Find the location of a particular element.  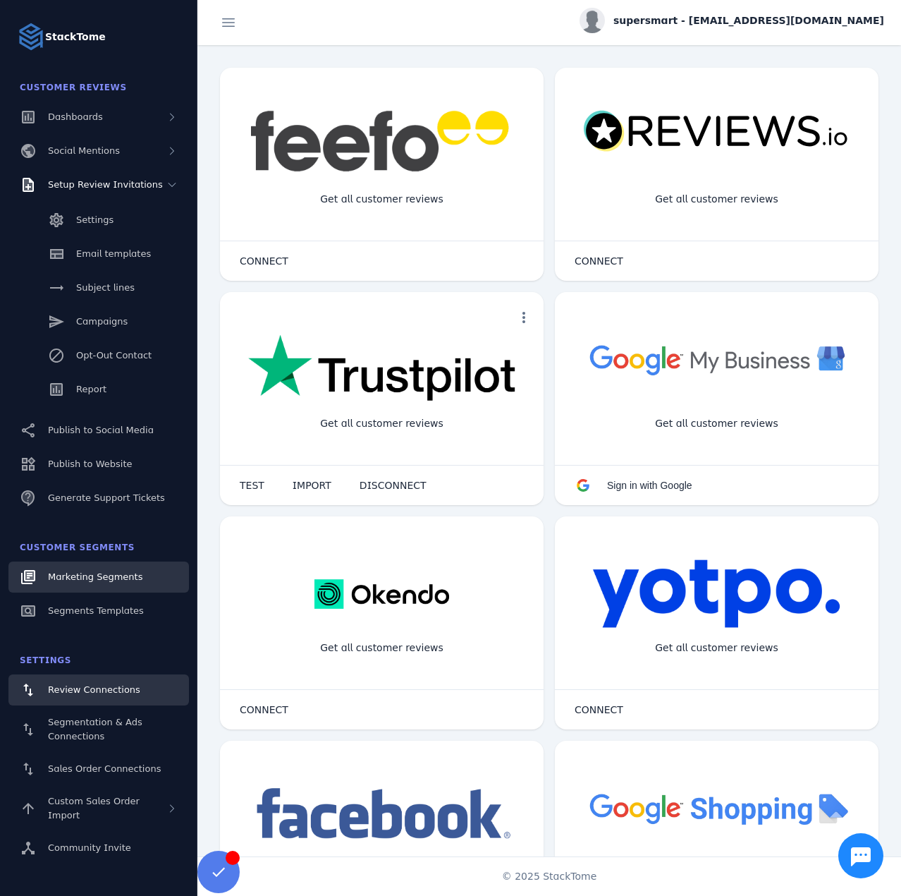

span: Marketing Segments is located at coordinates (95, 576).